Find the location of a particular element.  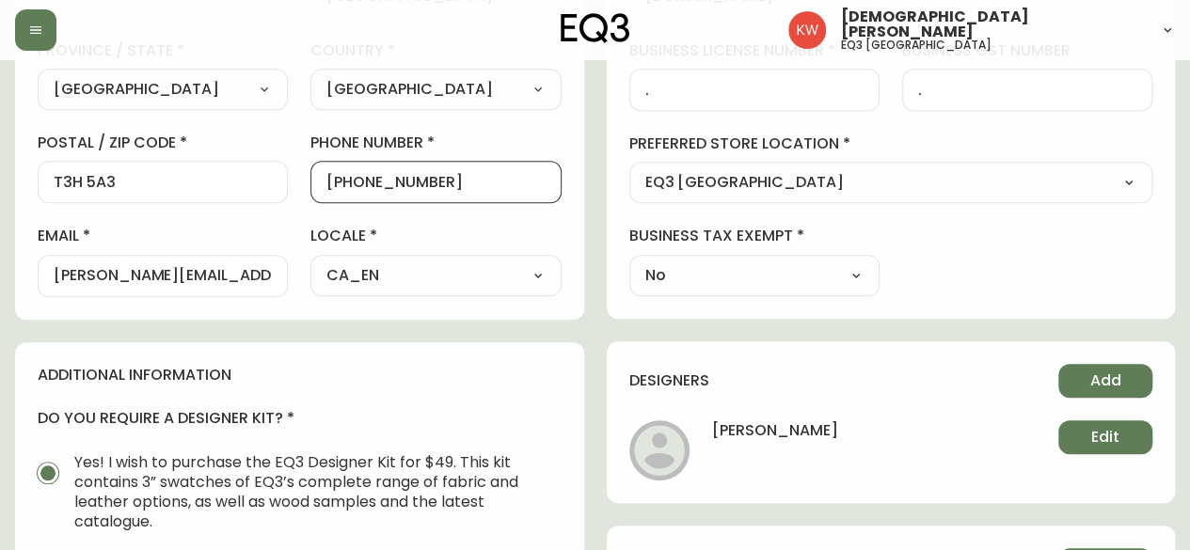

h4: additional information is located at coordinates (299, 375).